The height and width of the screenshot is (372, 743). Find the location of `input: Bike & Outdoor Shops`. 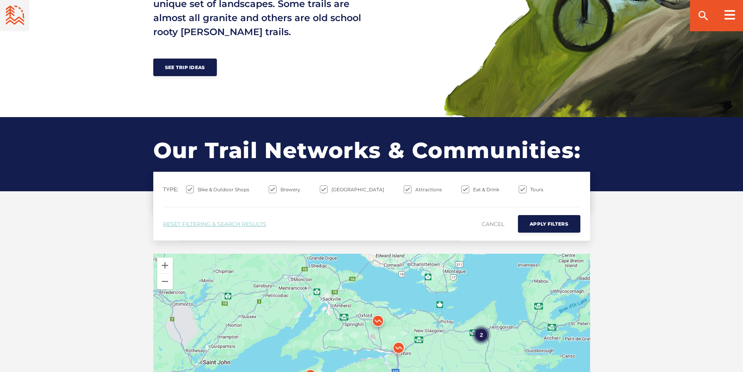

input: Bike & Outdoor Shops is located at coordinates (190, 189).